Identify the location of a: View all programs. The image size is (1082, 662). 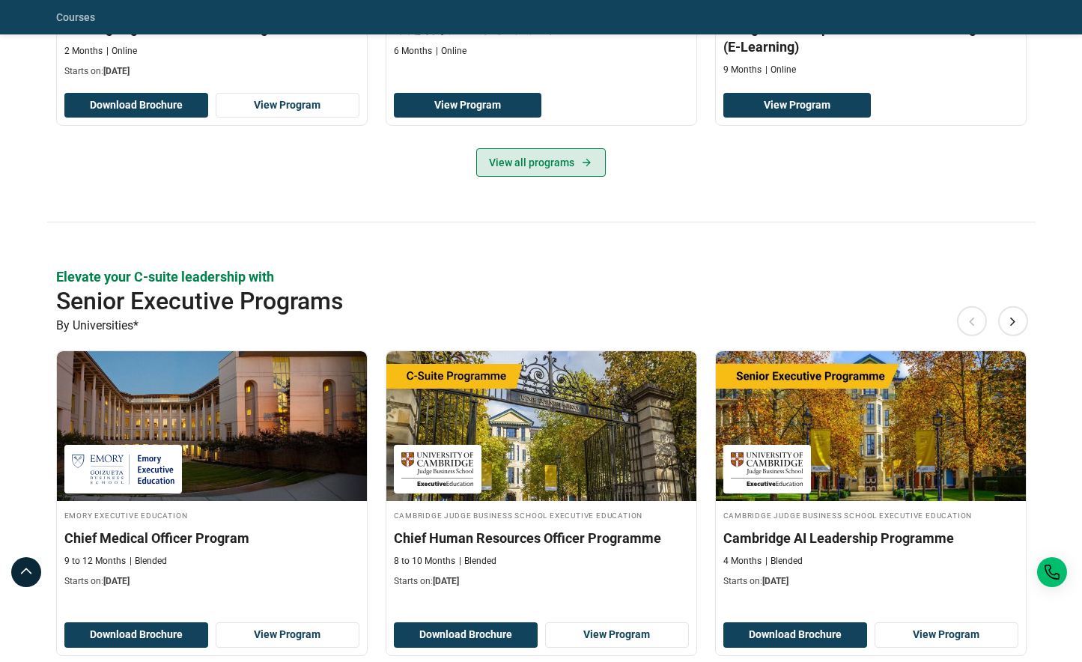
(541, 163).